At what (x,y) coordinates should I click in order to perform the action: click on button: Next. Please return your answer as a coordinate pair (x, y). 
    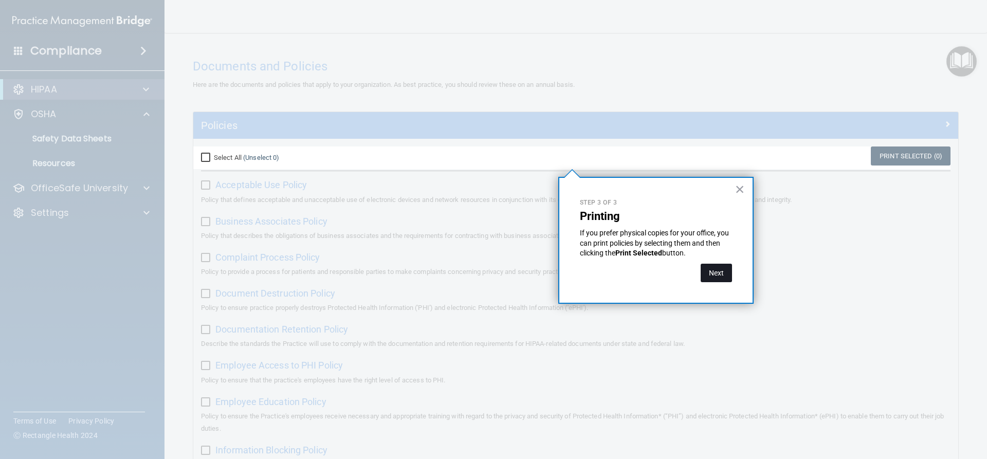
    Looking at the image, I should click on (716, 273).